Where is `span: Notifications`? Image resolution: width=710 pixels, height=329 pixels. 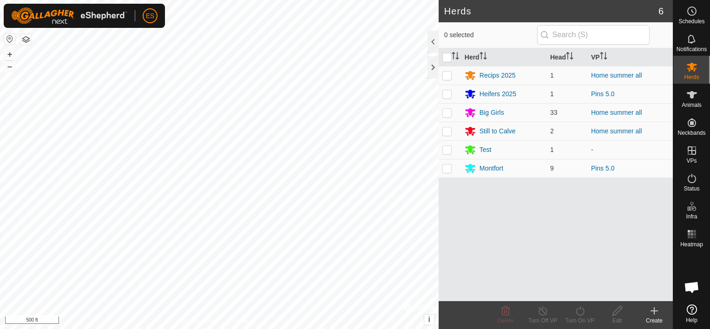 span: Notifications is located at coordinates (691, 49).